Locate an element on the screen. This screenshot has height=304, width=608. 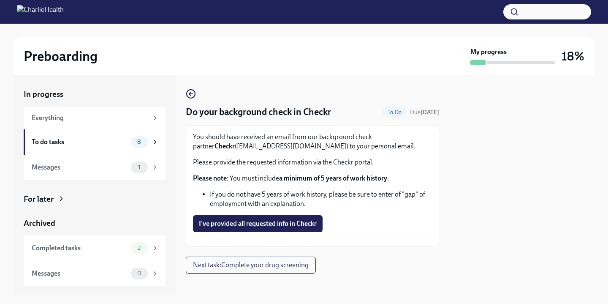
a: Everything is located at coordinates (95, 118).